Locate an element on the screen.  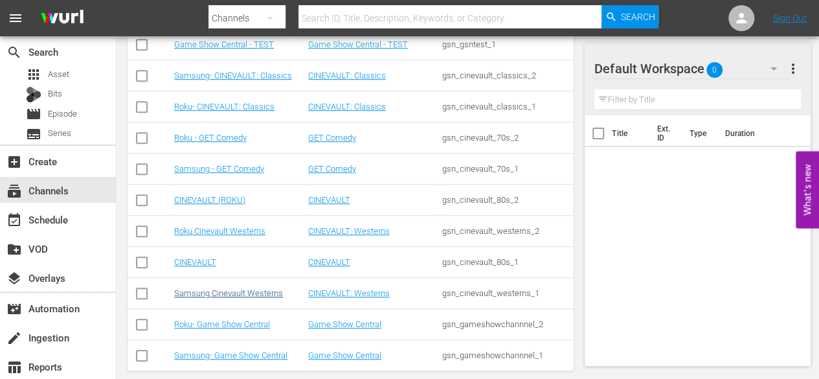
div: gsn_cinevault_classics_1 is located at coordinates (506, 106).